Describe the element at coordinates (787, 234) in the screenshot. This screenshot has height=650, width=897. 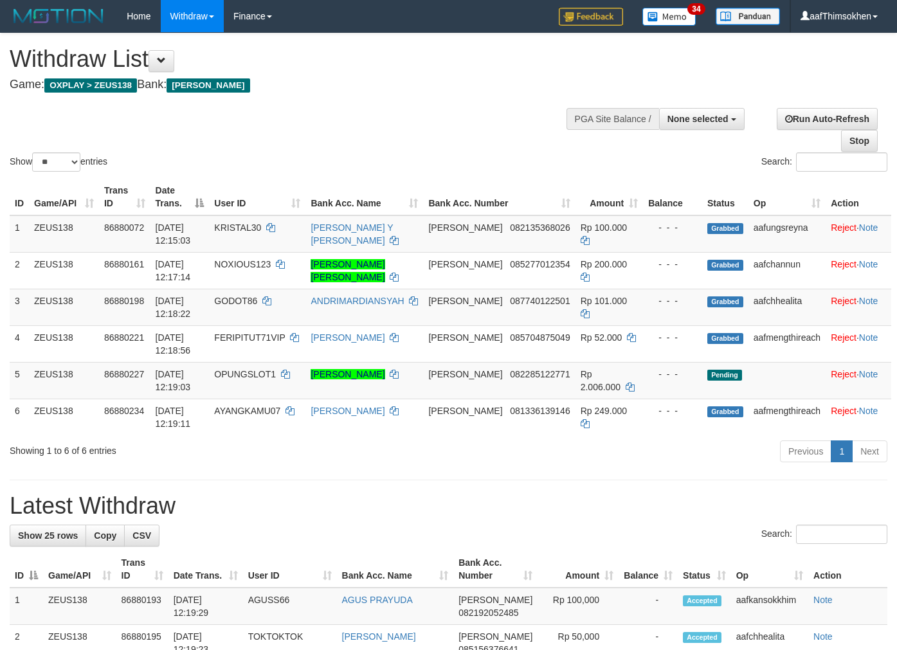
I see `td: aafungsreyna` at that location.